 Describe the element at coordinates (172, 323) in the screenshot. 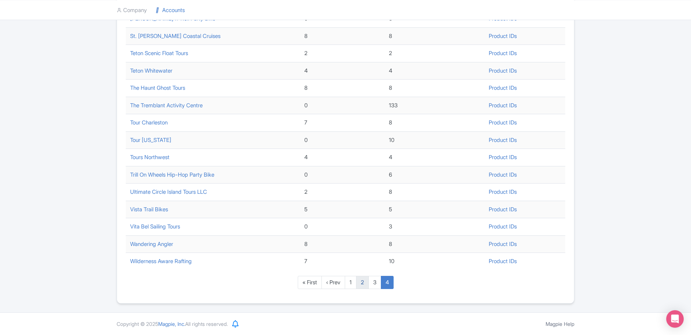

I see `div: Copyright © 2025 All rights reserved.` at that location.